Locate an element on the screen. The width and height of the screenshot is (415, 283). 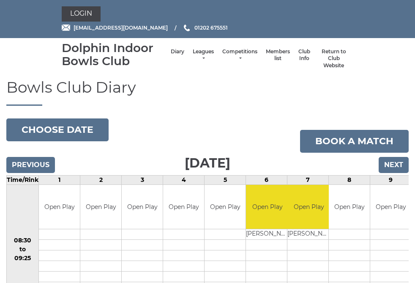
a: Leagues is located at coordinates (203, 55).